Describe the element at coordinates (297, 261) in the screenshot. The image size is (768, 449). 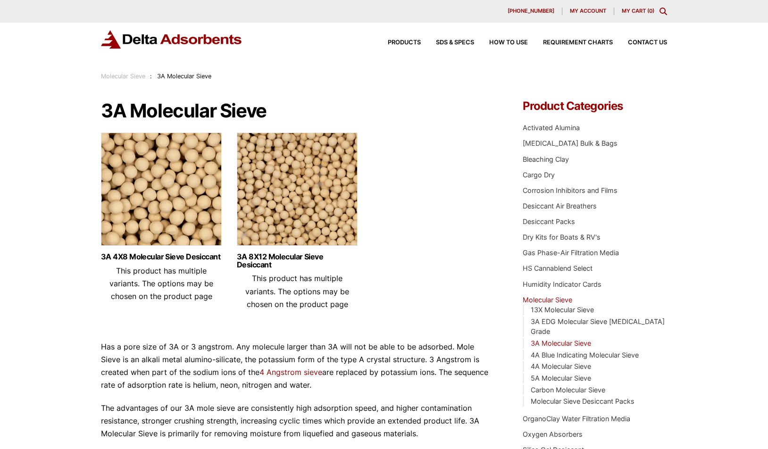
I see `a: 3A 8X12 Molecular Sieve Desiccant` at that location.